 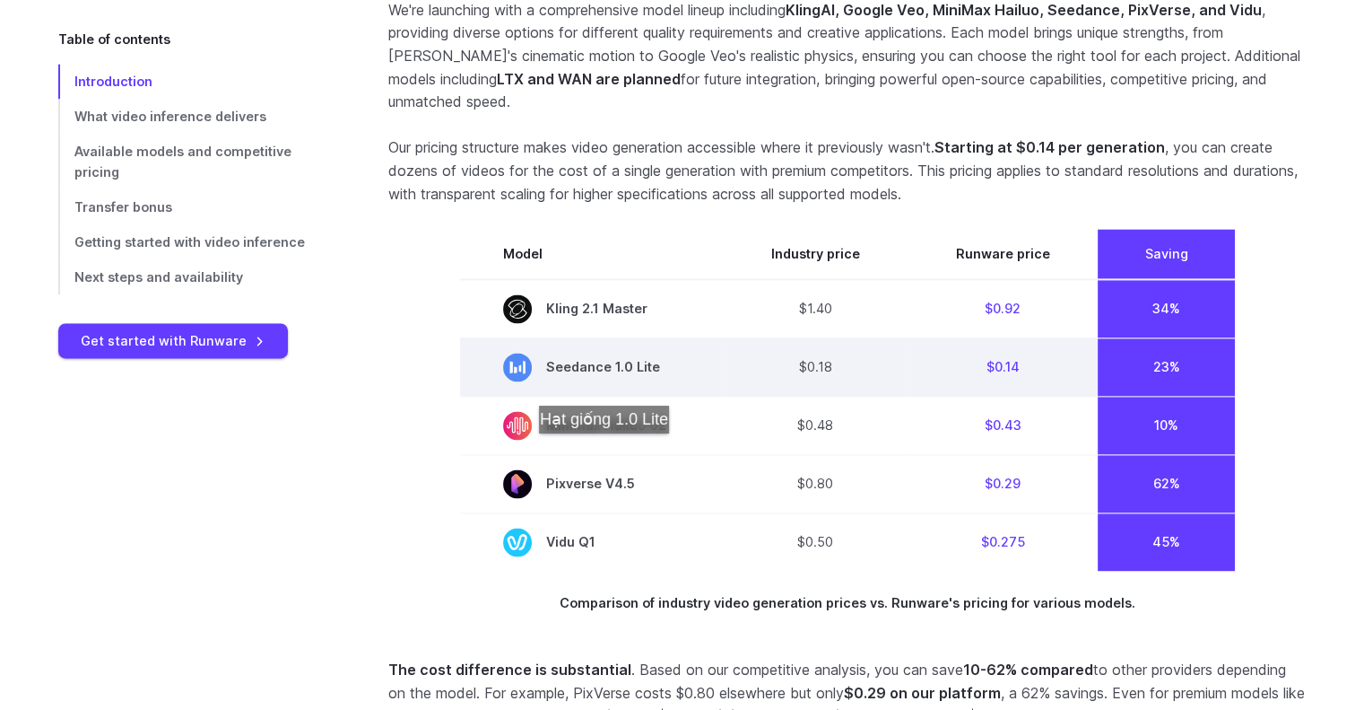 I want to click on a: Get started with Runware, so click(x=173, y=340).